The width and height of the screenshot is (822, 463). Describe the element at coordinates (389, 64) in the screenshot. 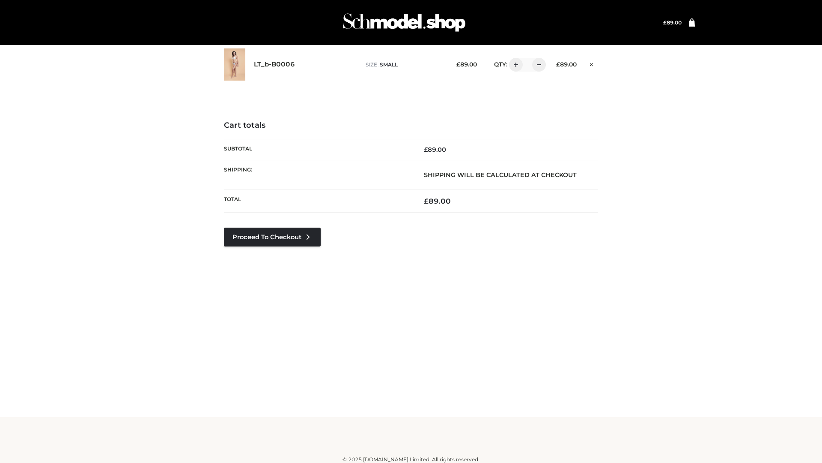

I see `span: SMALL` at that location.